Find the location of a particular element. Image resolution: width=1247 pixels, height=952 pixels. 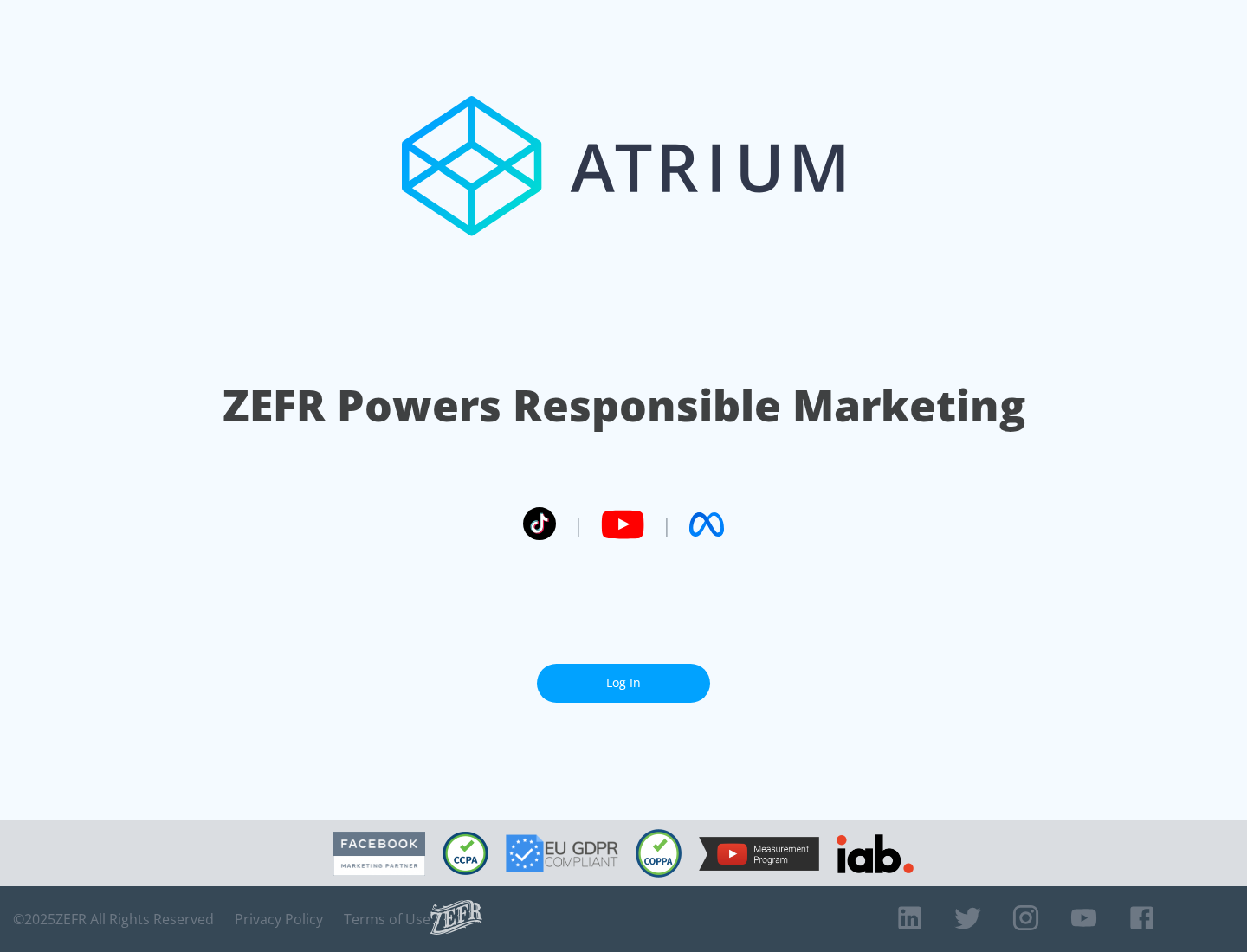

a: Log In is located at coordinates (623, 683).